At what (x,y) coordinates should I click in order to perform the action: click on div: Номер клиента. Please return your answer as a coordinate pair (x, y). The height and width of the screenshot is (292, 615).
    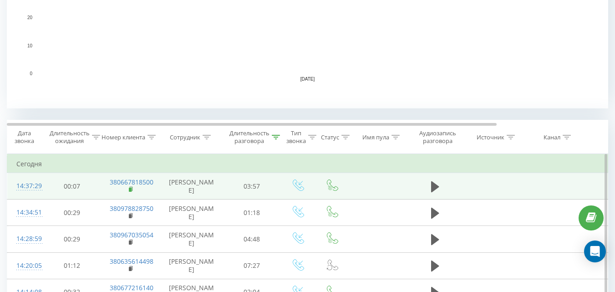
    Looking at the image, I should click on (123, 137).